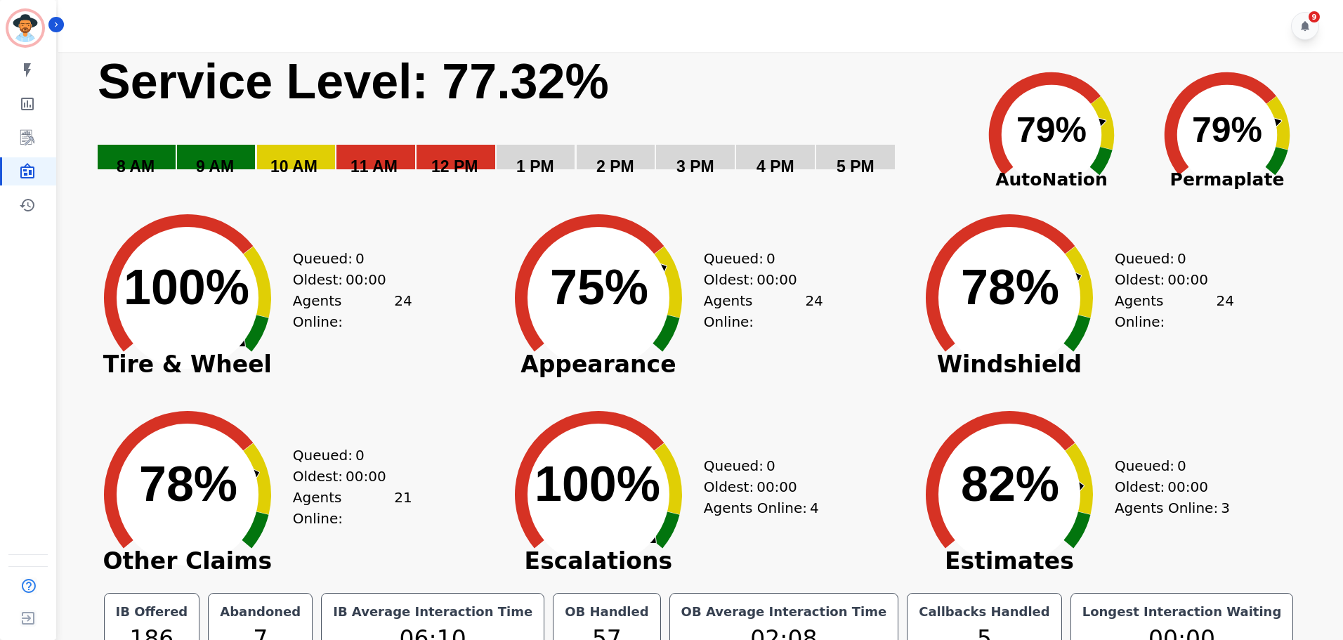  What do you see at coordinates (606, 612) in the screenshot?
I see `div: OB Handled` at bounding box center [606, 612].